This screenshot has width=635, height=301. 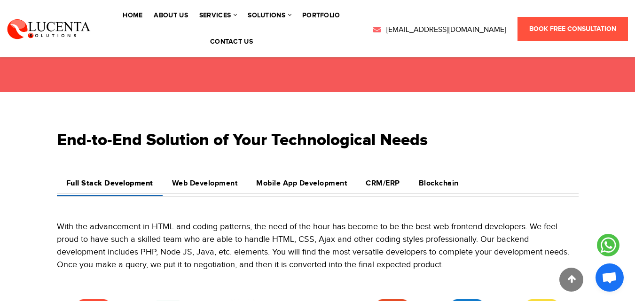 What do you see at coordinates (438, 183) in the screenshot?
I see `h4: Blockchain` at bounding box center [438, 183].